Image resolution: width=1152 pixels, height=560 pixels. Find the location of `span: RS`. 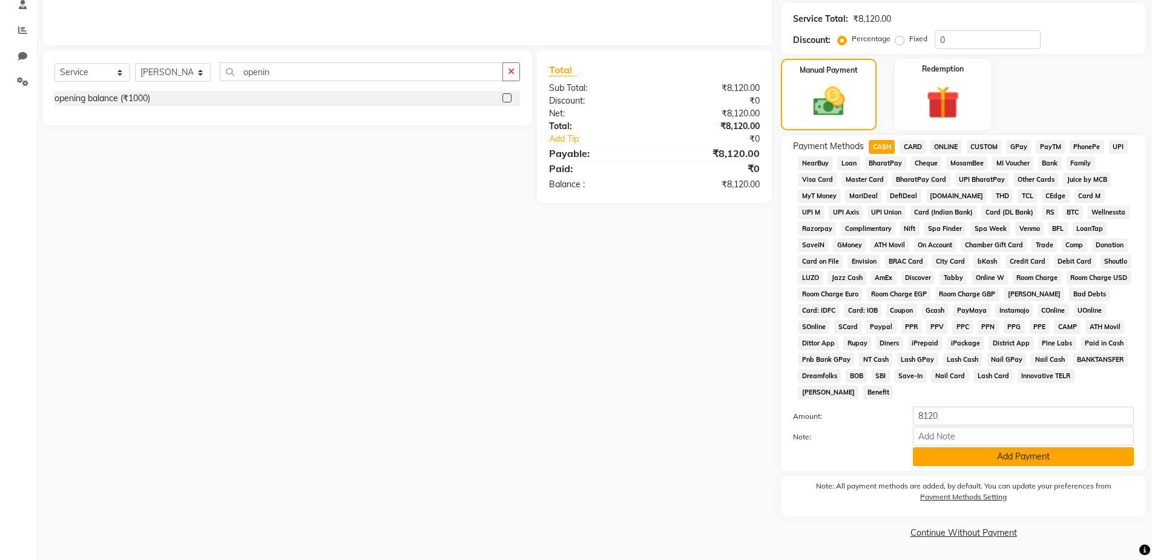

span: RS is located at coordinates (1050, 212).